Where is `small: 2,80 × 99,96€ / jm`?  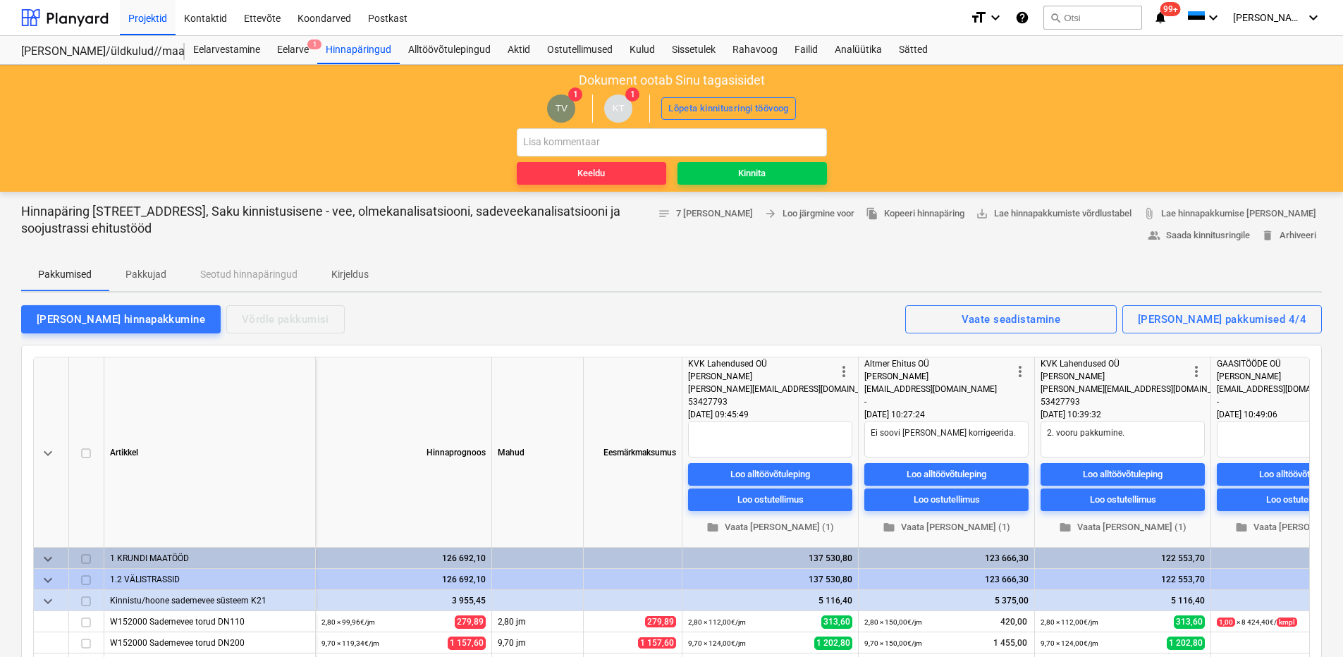 small: 2,80 × 99,96€ / jm is located at coordinates (348, 622).